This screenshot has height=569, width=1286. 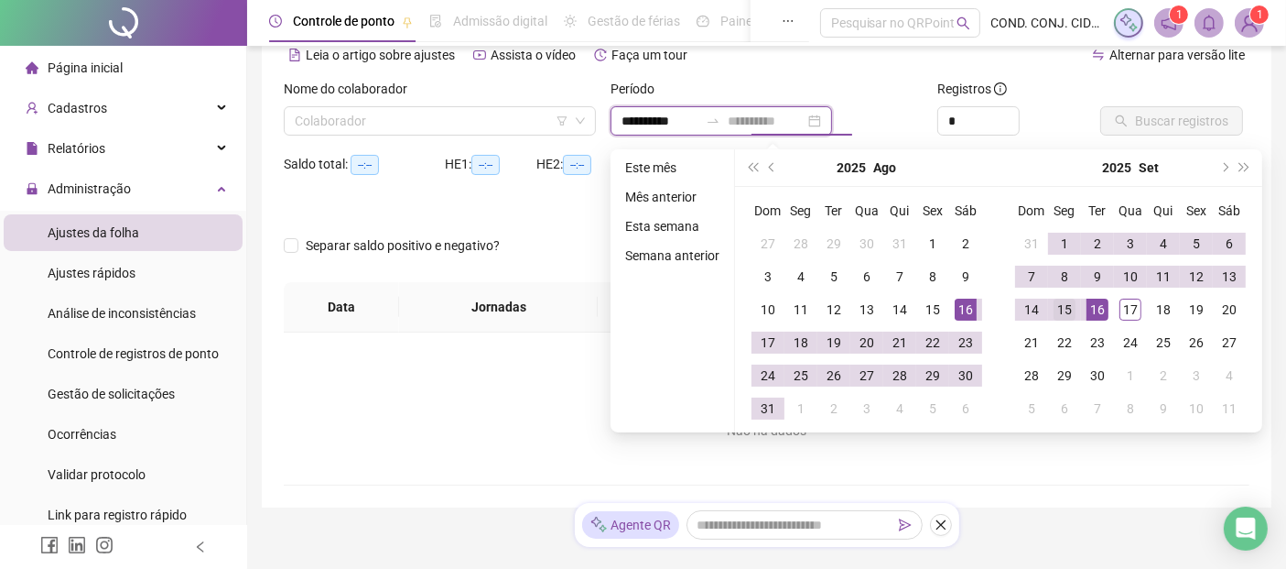 What do you see at coordinates (1131, 408) in the screenshot?
I see `td: 2025-10-08` at bounding box center [1131, 408].